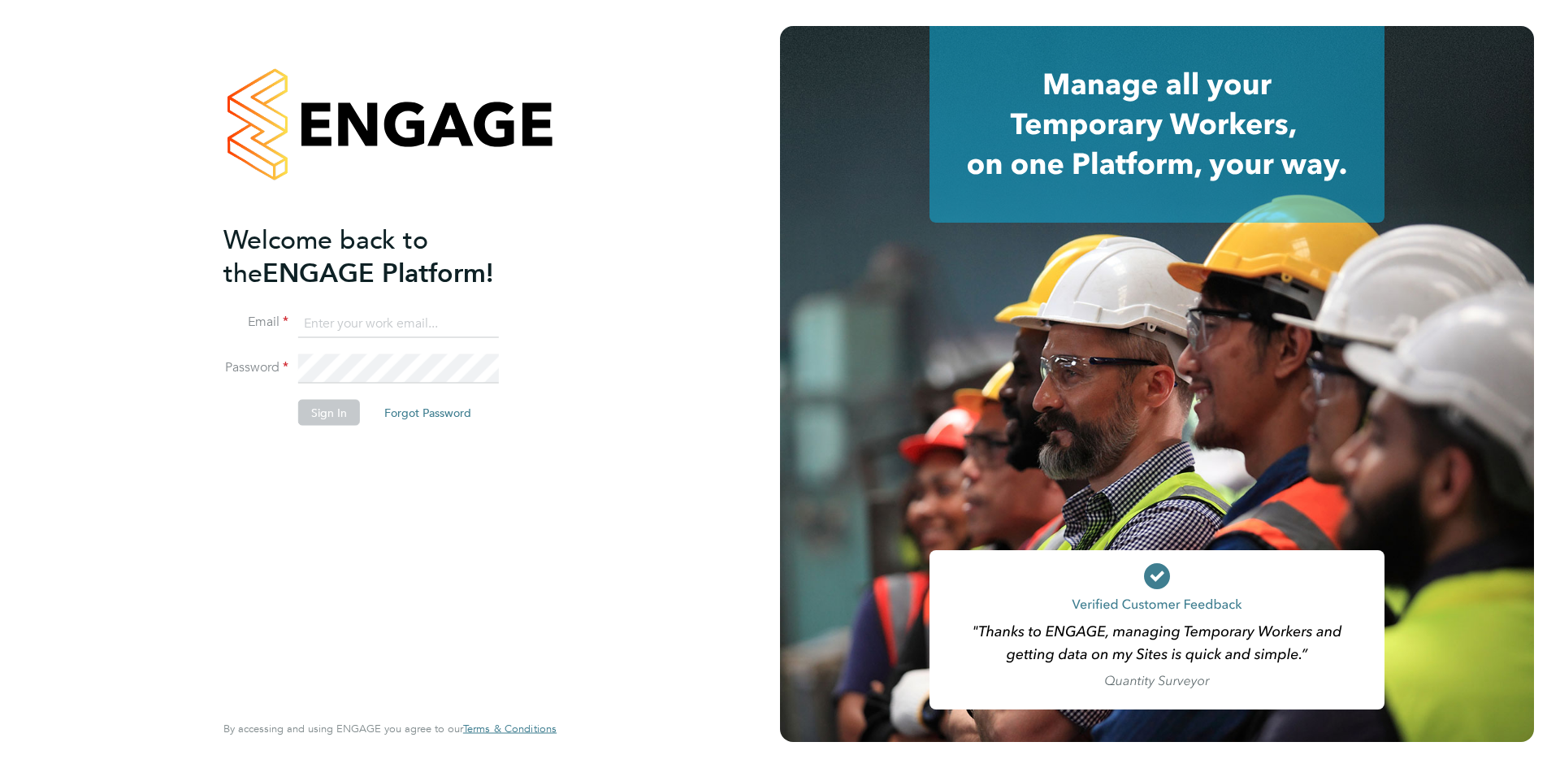 This screenshot has height=768, width=1560. What do you see at coordinates (398, 323) in the screenshot?
I see `input: Enter your work email...` at bounding box center [398, 323].